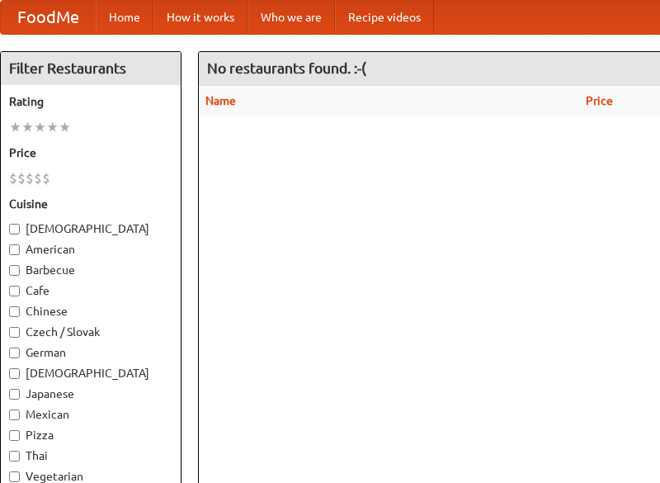  What do you see at coordinates (14, 270) in the screenshot?
I see `input: Barbecue` at bounding box center [14, 270].